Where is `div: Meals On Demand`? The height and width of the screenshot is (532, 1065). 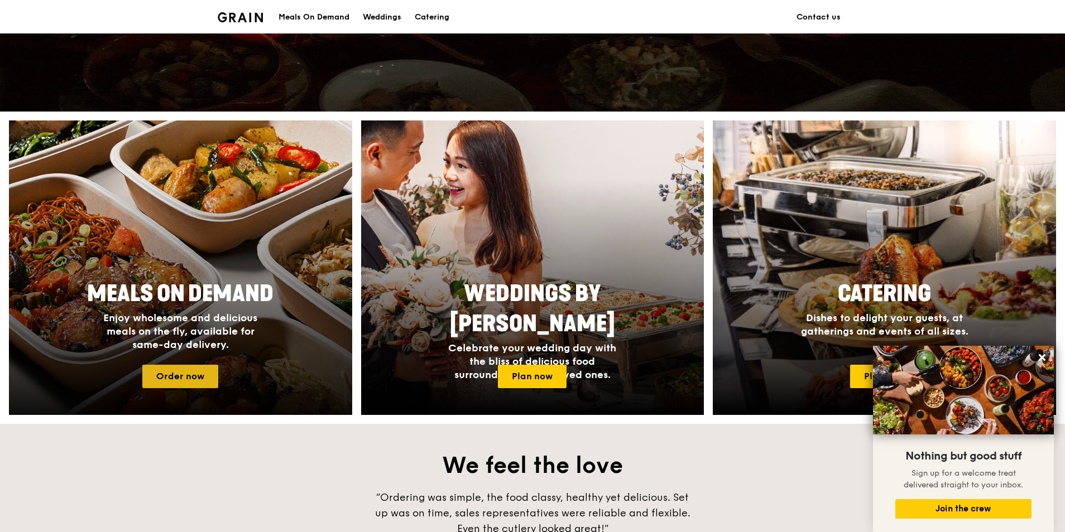 div: Meals On Demand is located at coordinates (314, 17).